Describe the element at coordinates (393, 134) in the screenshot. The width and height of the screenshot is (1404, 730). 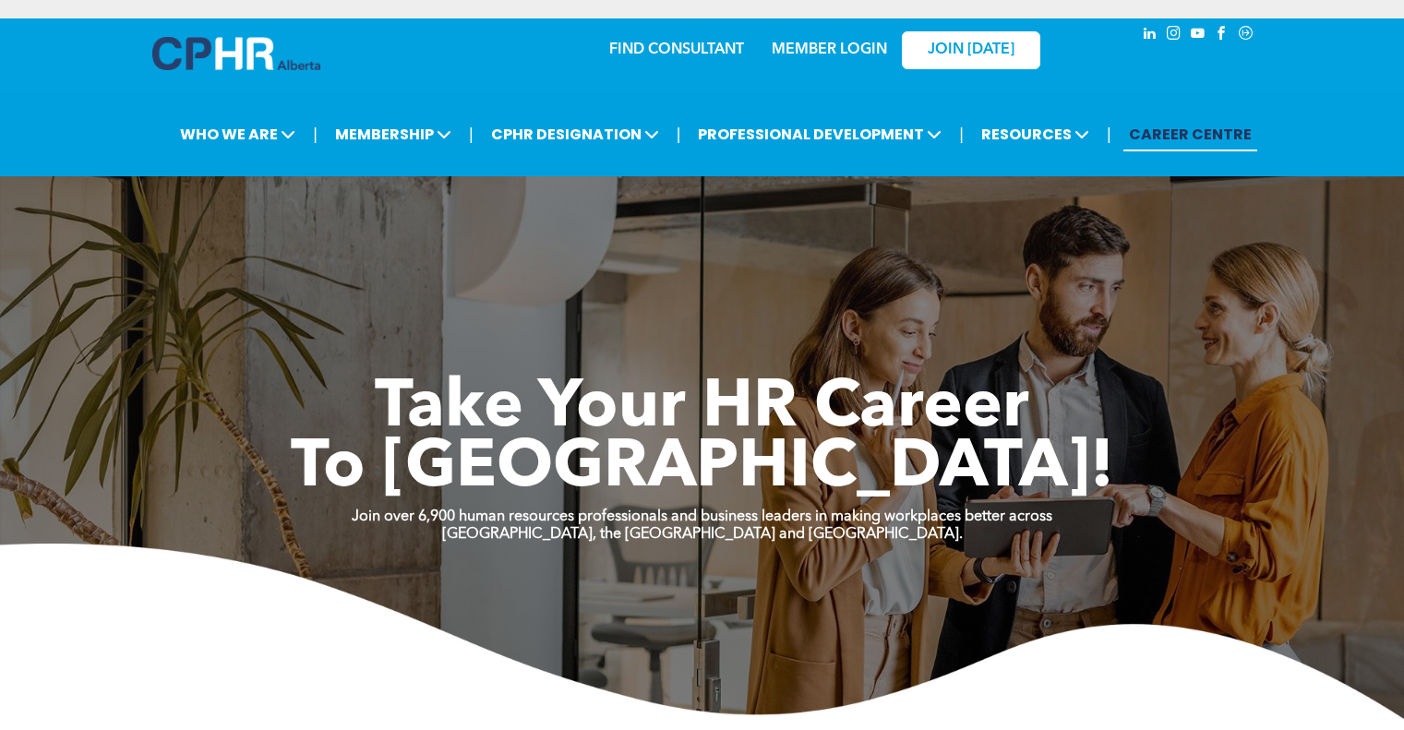
I see `span: MEMBERSHIP` at that location.